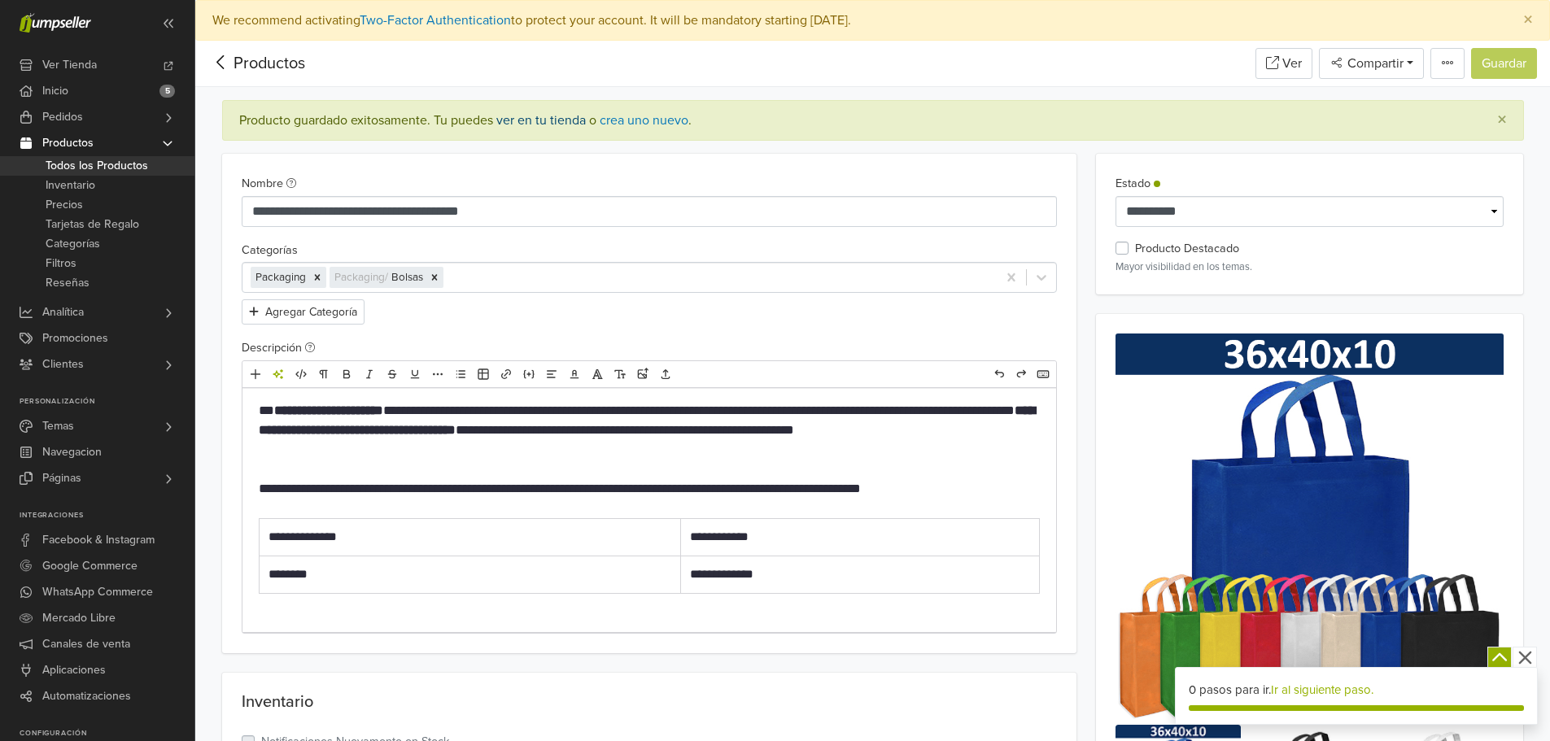 This screenshot has height=741, width=1550. Describe the element at coordinates (347, 374) in the screenshot. I see `a: Negrita` at that location.